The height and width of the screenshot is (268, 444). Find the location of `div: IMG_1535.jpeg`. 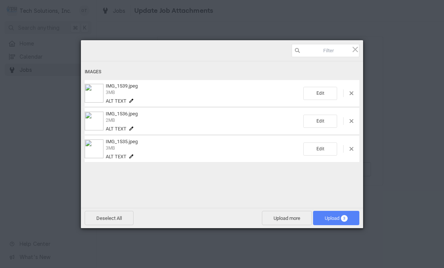

div: IMG_1535.jpeg is located at coordinates (203, 149).